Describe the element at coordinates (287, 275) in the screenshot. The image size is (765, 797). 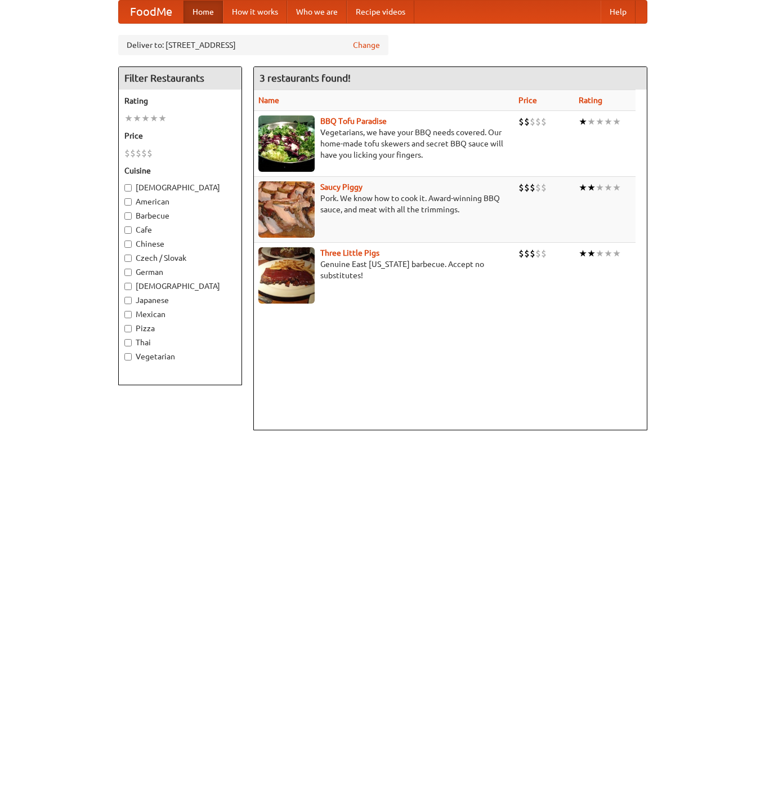
I see `img: littlepigs.jpg` at that location.